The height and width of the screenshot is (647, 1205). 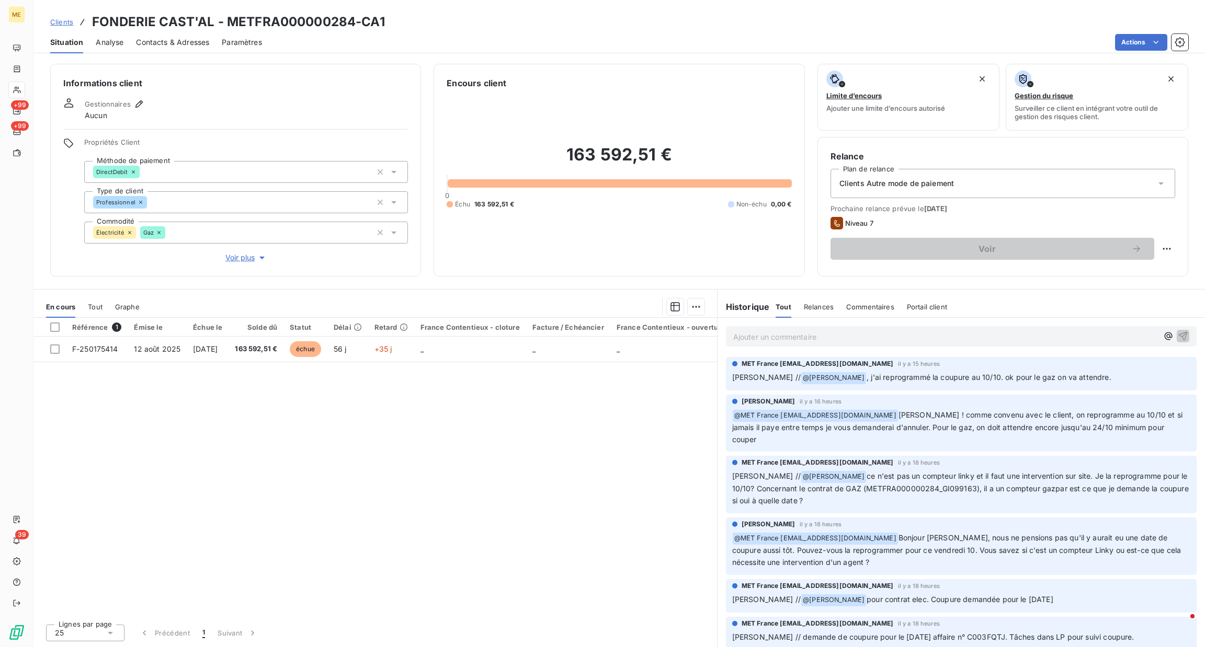 I want to click on span: Ajouter une limite d’encours autorisé, so click(x=885, y=108).